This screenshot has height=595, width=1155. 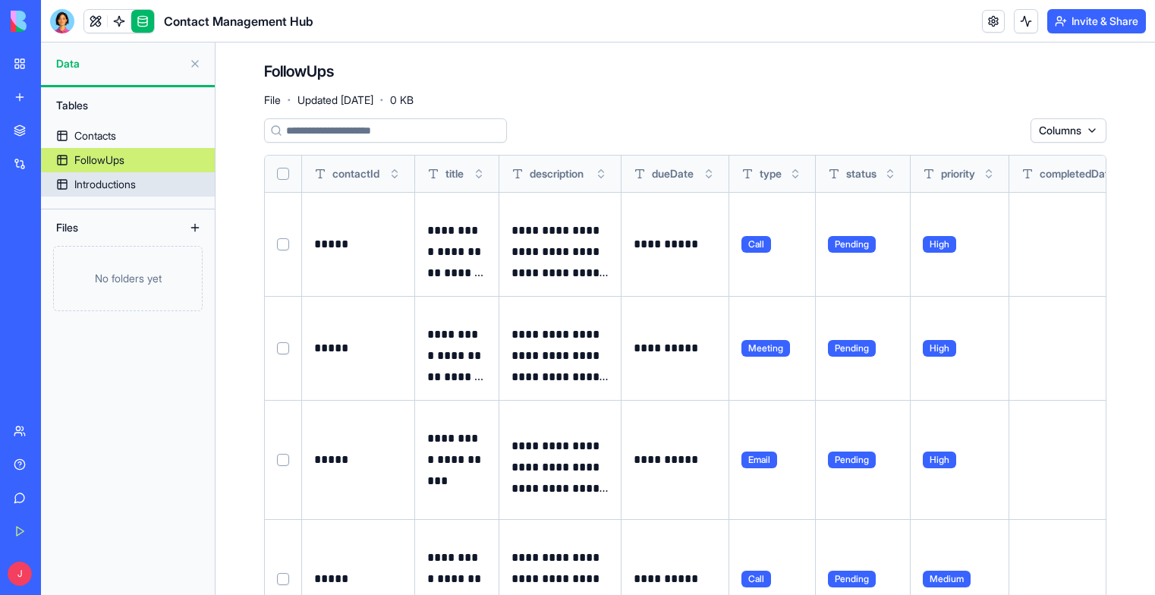 I want to click on button: Columns, so click(x=1068, y=130).